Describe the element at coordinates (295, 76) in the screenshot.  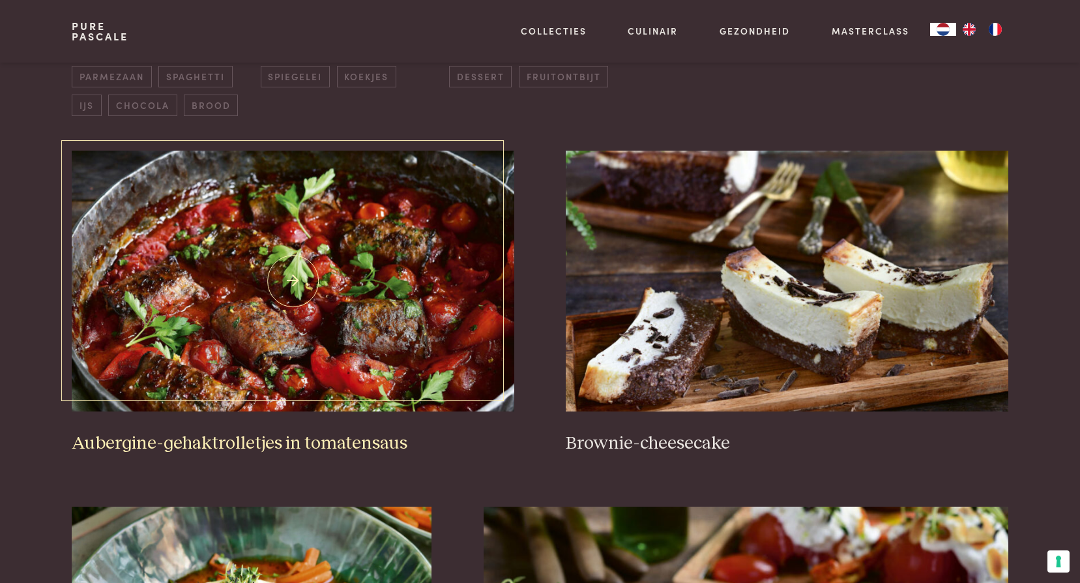
I see `span: spiegelei` at that location.